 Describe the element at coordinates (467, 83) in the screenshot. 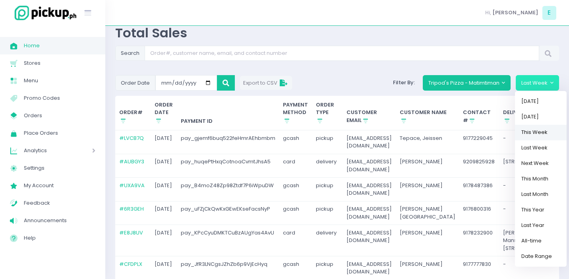

I see `button: Tripod's Pizza - Matimtiman` at that location.